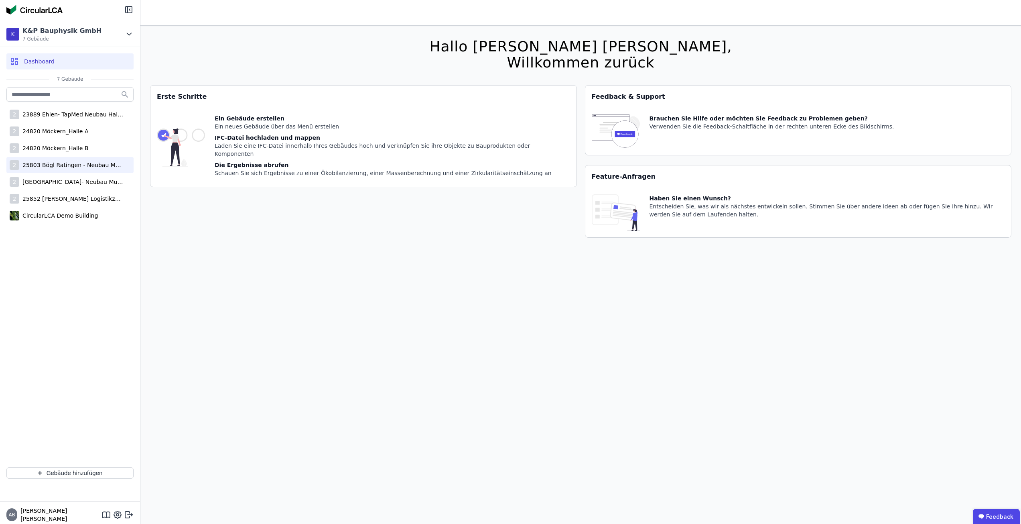 This screenshot has width=1021, height=524. What do you see at coordinates (827, 210) in the screenshot?
I see `div: Entscheiden Sie, was wir als nächstes entwickeln sollen. Stimmen Sie über andere Ideen ab oder fü...` at bounding box center [827, 210].